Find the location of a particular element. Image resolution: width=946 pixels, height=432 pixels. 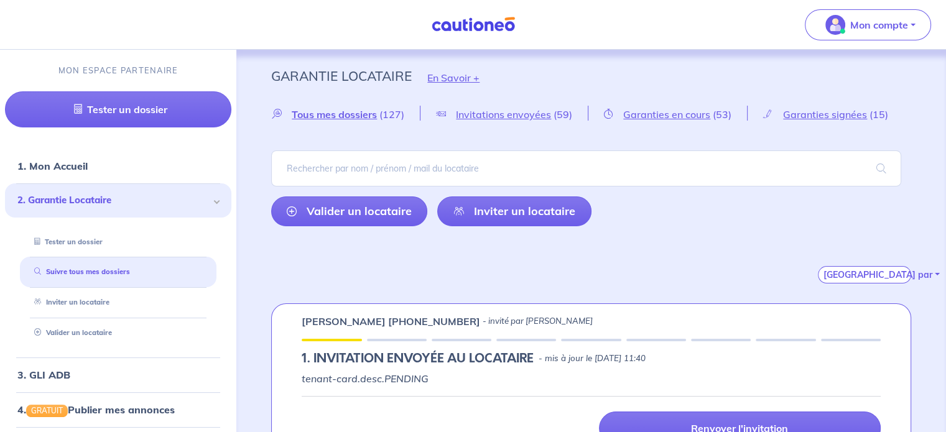

span: Garanties signées is located at coordinates (824, 114).